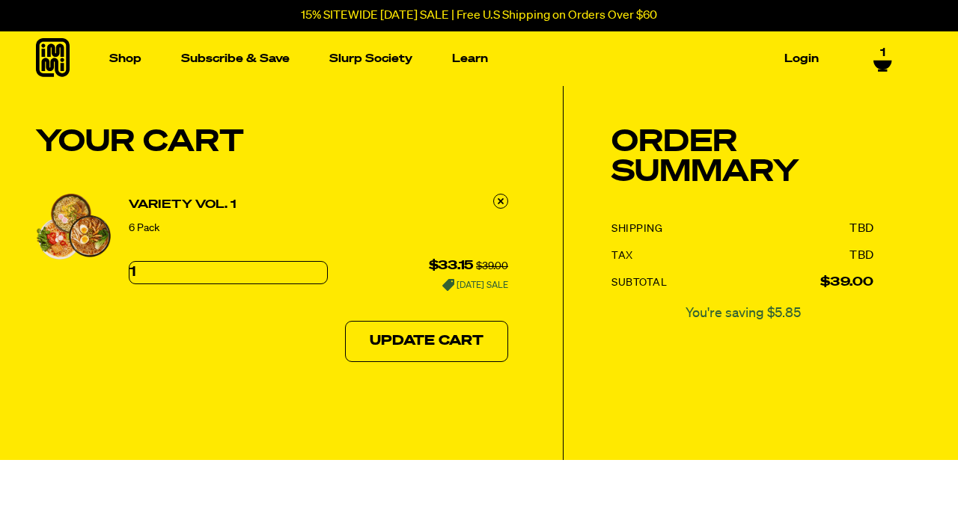 Image resolution: width=958 pixels, height=531 pixels. What do you see at coordinates (451, 266) in the screenshot?
I see `span: $33.15` at bounding box center [451, 266].